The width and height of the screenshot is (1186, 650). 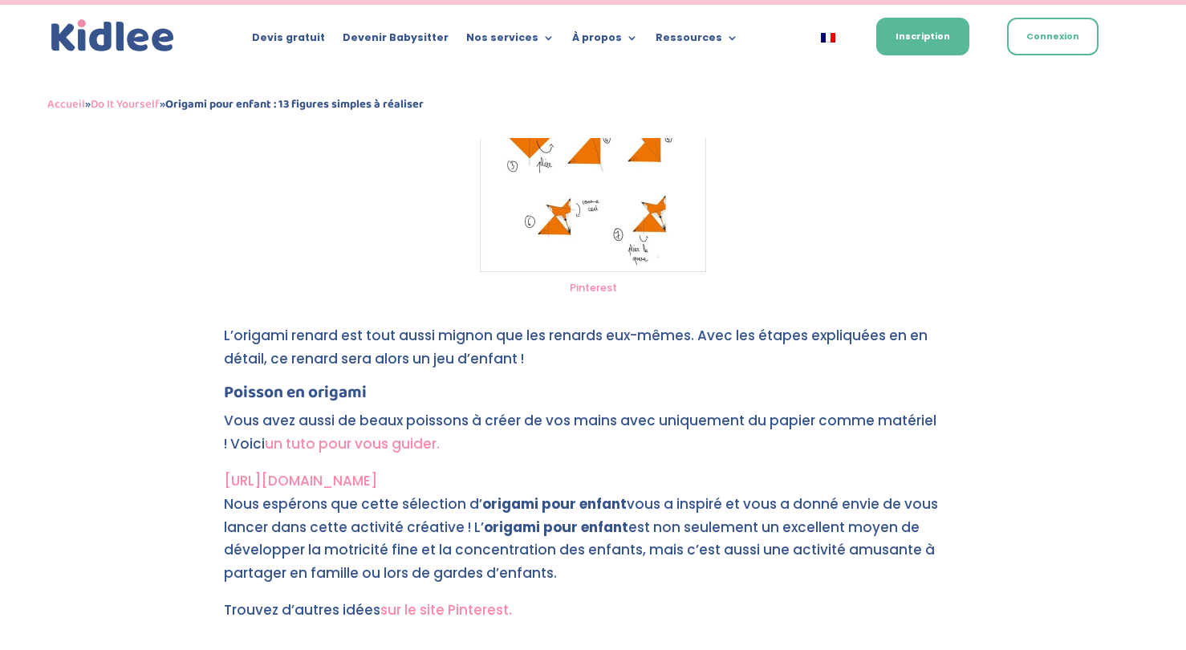 I want to click on img: logo_kidlee_bleu, so click(x=112, y=36).